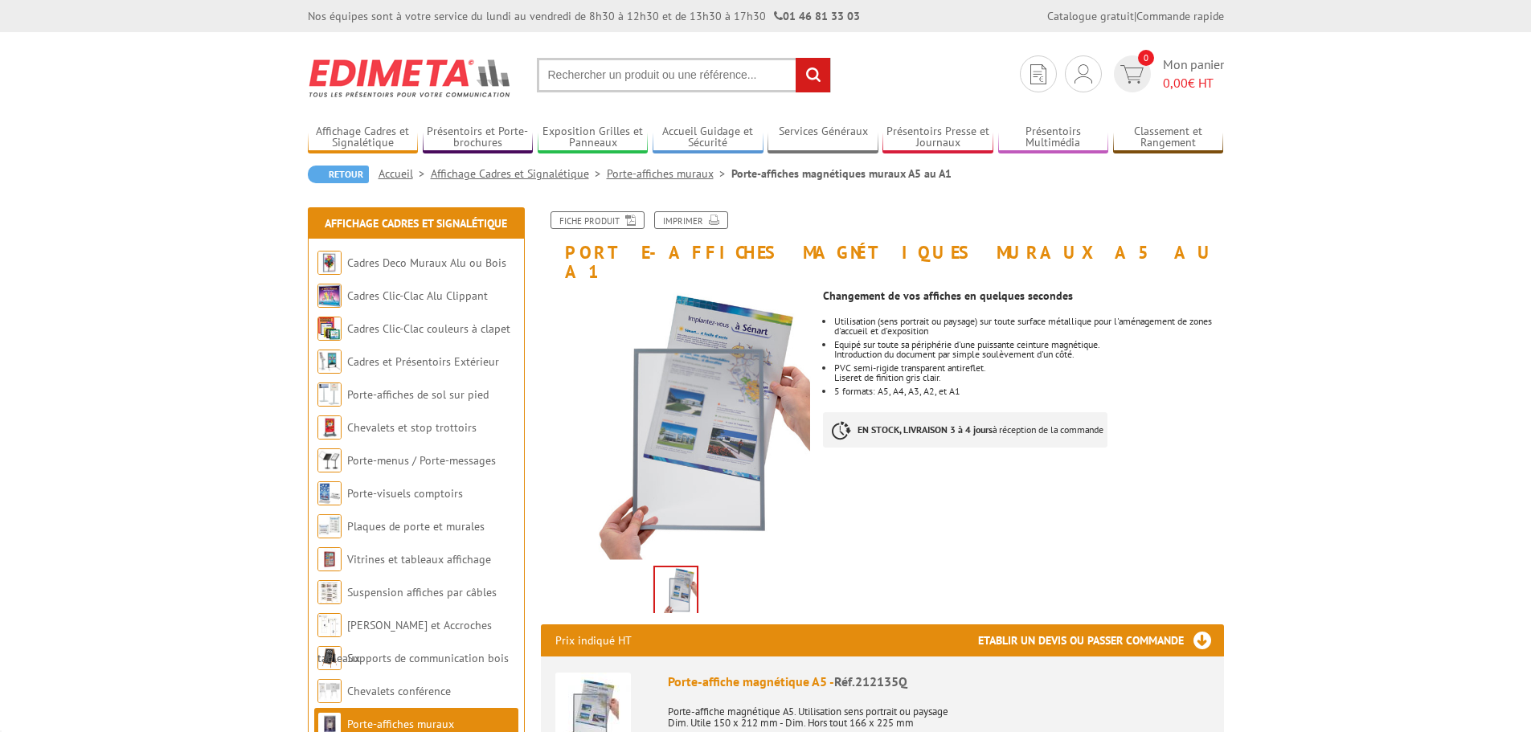 This screenshot has height=732, width=1531. Describe the element at coordinates (329, 691) in the screenshot. I see `img: Chevalets conférence` at that location.